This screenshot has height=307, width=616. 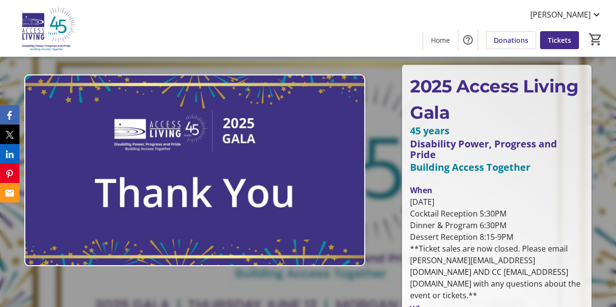 I want to click on a: Tickets, so click(x=559, y=40).